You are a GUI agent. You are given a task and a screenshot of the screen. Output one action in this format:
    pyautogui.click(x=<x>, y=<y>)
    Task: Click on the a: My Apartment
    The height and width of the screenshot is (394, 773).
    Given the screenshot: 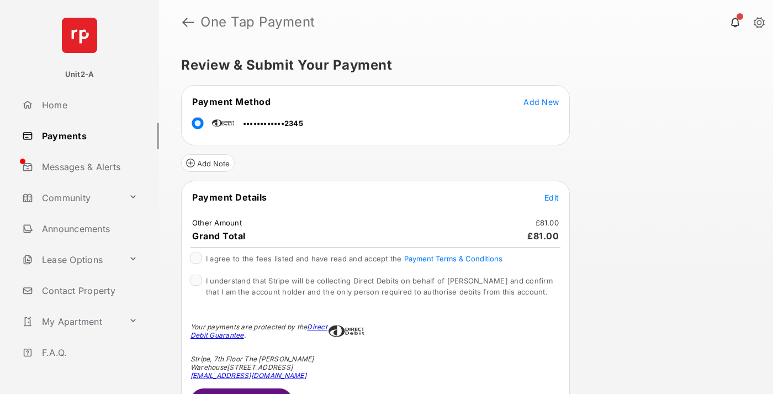 What is the action you would take?
    pyautogui.click(x=71, y=322)
    